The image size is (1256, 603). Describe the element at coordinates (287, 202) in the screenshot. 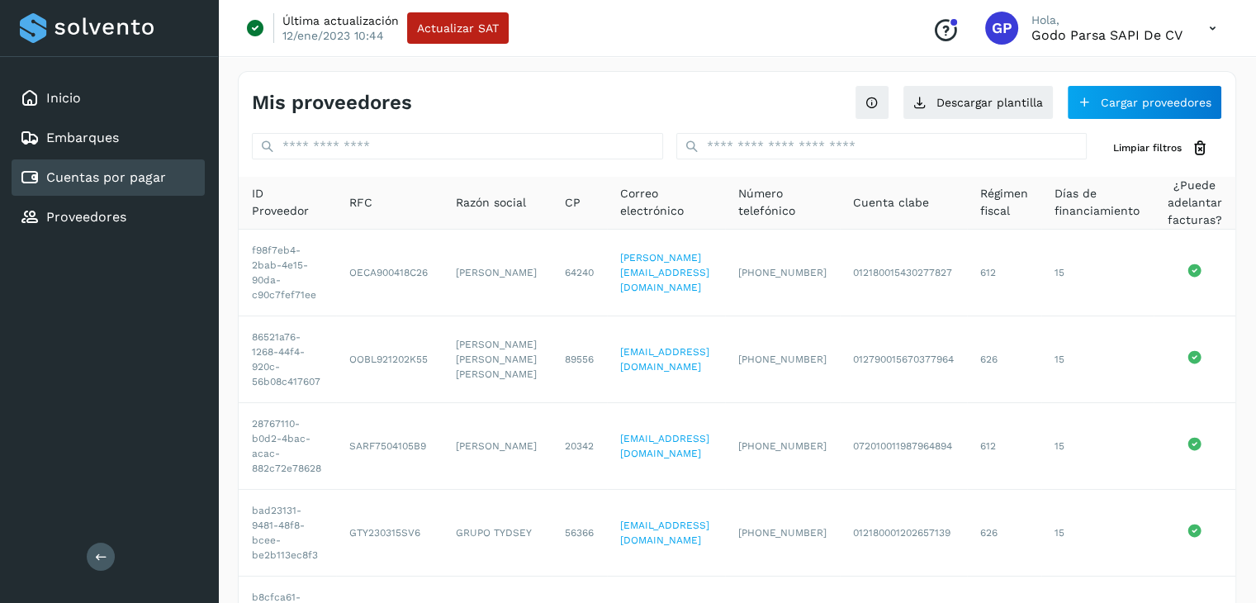

I see `span: ID Proveedor` at that location.